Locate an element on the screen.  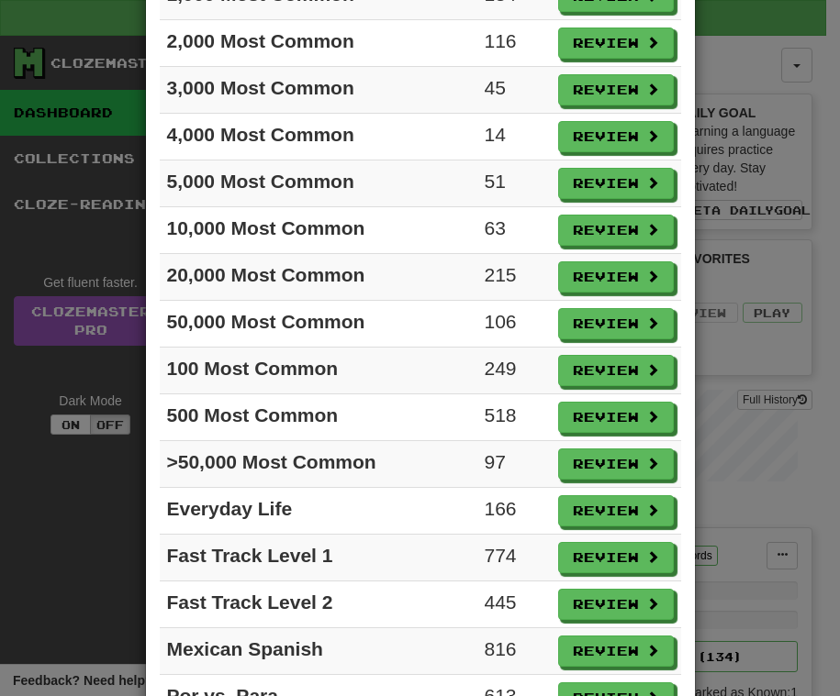
td: 20,000 Most Common is located at coordinates (318, 277).